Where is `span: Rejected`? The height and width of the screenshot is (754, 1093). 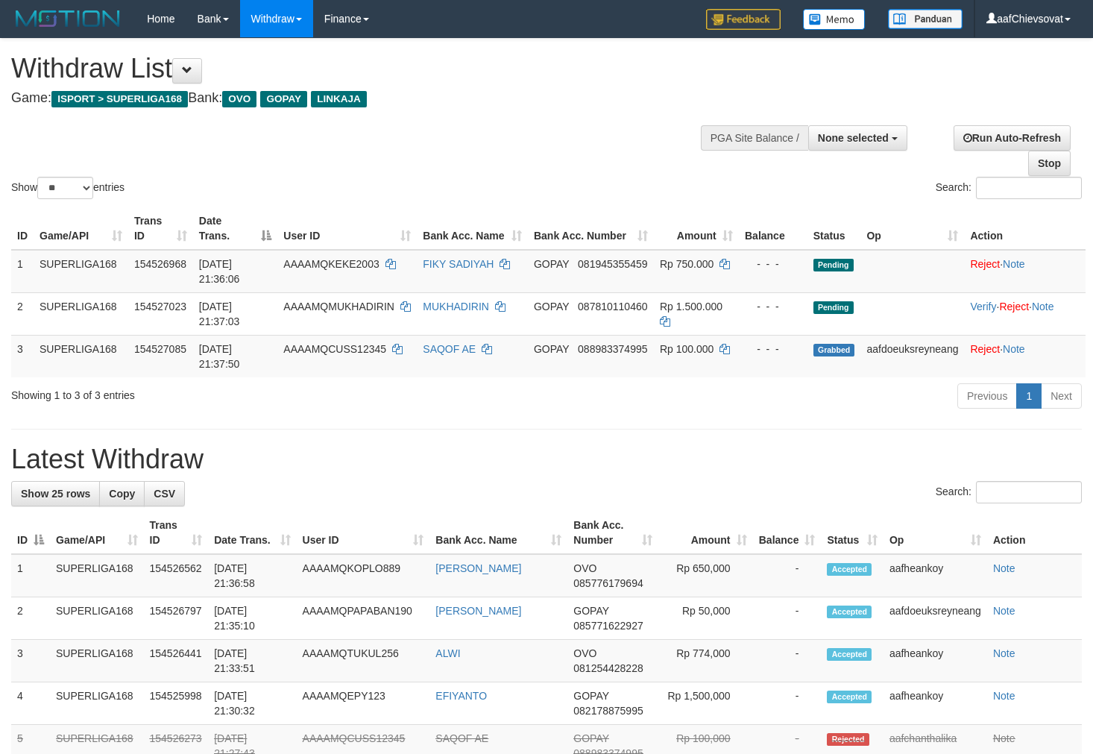 span: Rejected is located at coordinates (848, 739).